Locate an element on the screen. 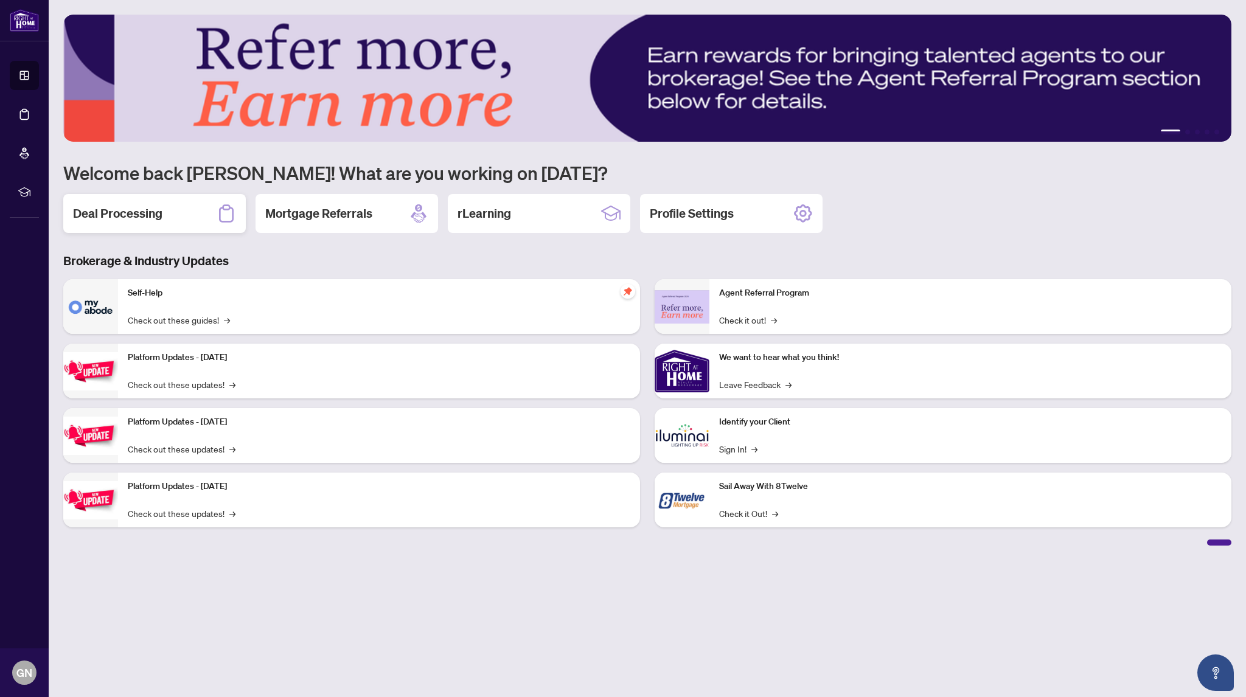 This screenshot has height=697, width=1246. p: Self-Help is located at coordinates (379, 293).